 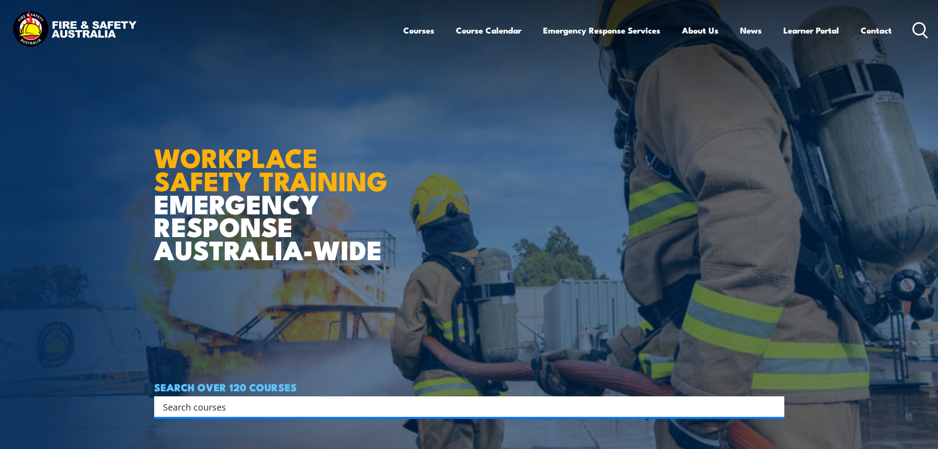 What do you see at coordinates (876, 30) in the screenshot?
I see `a: Contact` at bounding box center [876, 30].